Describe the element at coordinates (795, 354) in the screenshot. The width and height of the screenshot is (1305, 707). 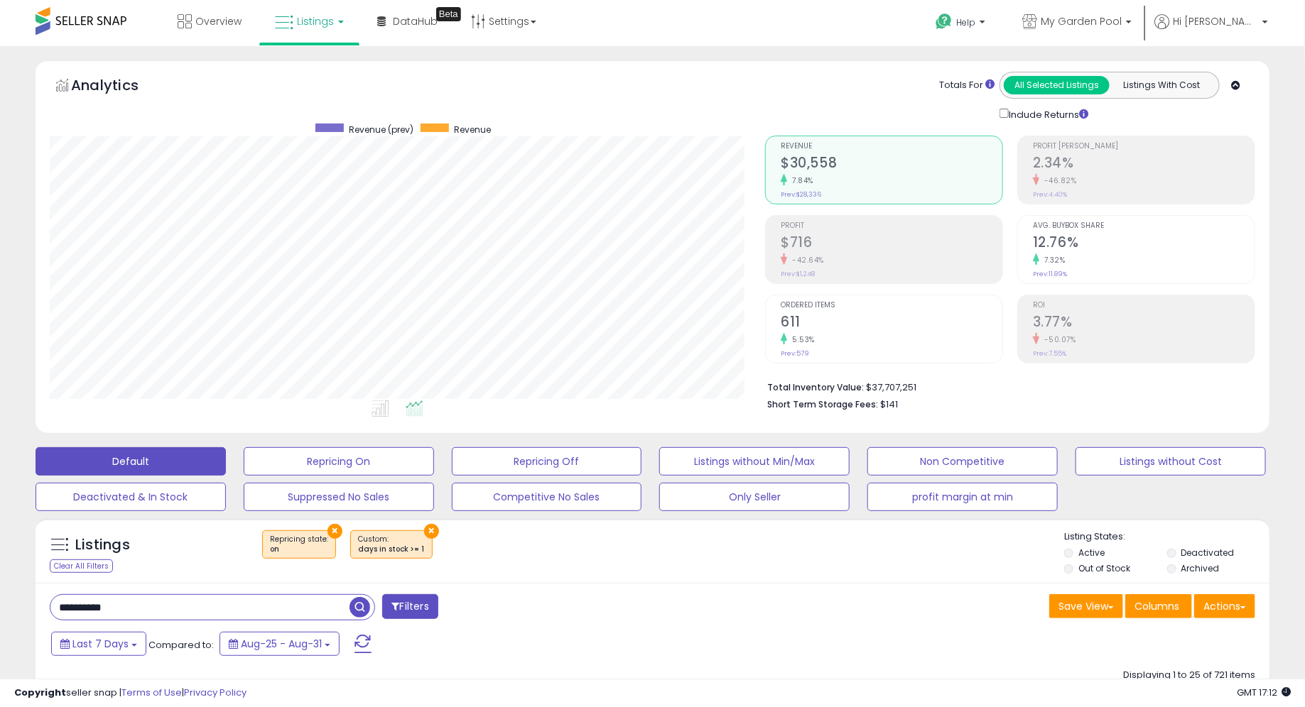
I see `small: Prev: 579` at that location.